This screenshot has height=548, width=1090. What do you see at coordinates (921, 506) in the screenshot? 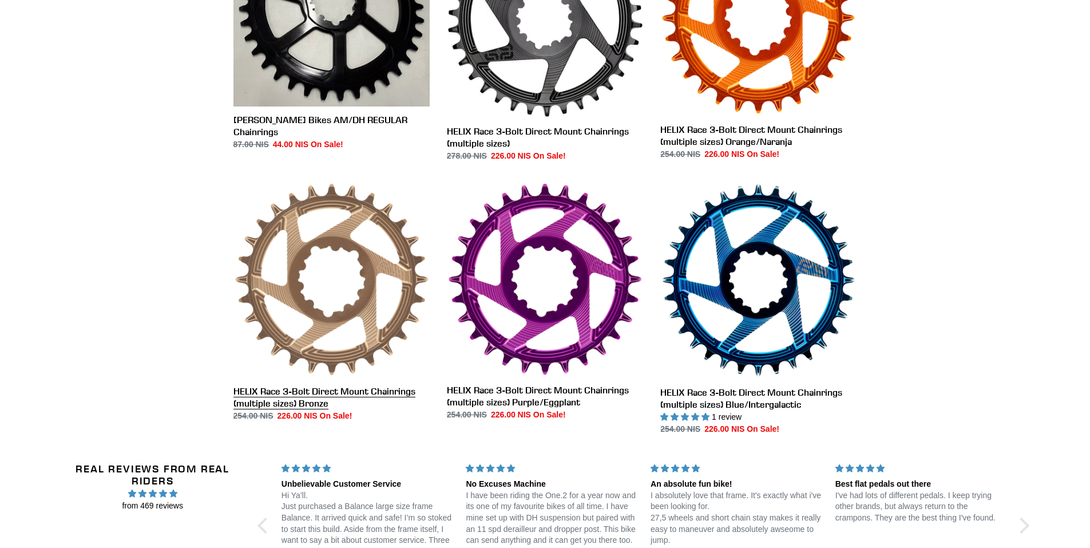
I see `p: I've had lots of different pedals. I keep trying other brands, but always return to the crampons....` at bounding box center [921, 506].